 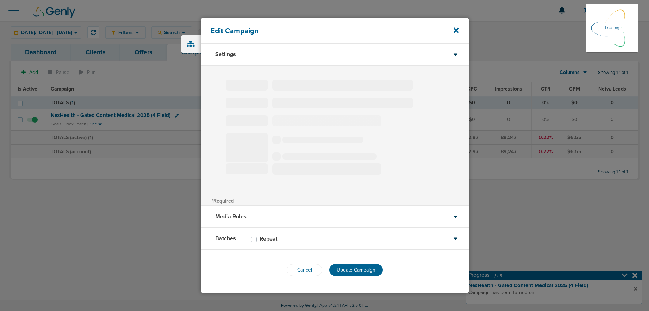 I want to click on p: Loading, so click(x=612, y=28).